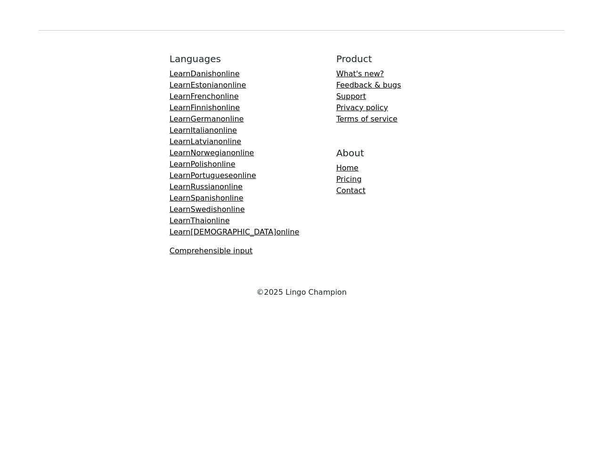 The image size is (603, 452). I want to click on a: LearnGermanonline, so click(207, 119).